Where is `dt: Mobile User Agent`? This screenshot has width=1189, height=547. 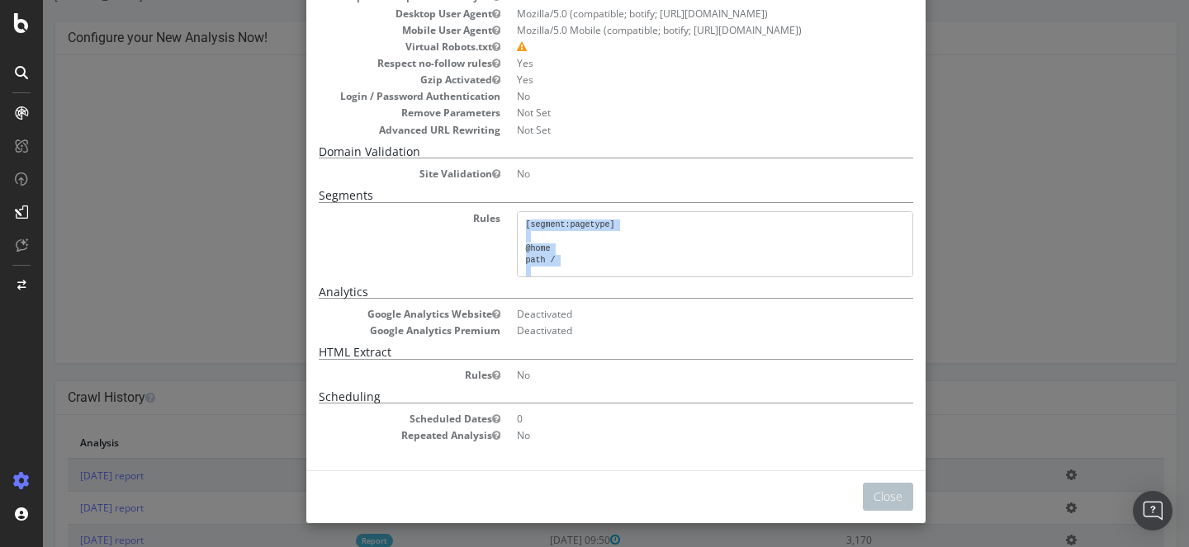 dt: Mobile User Agent is located at coordinates (367, 30).